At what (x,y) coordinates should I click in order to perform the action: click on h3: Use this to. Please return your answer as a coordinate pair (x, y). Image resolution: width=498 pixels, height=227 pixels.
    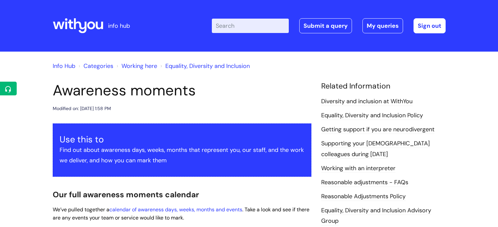
    Looking at the image, I should click on (182, 140).